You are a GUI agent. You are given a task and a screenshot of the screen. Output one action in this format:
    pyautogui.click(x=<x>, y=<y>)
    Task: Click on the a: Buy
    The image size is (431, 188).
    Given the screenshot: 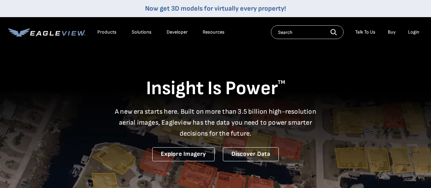 What is the action you would take?
    pyautogui.click(x=392, y=32)
    